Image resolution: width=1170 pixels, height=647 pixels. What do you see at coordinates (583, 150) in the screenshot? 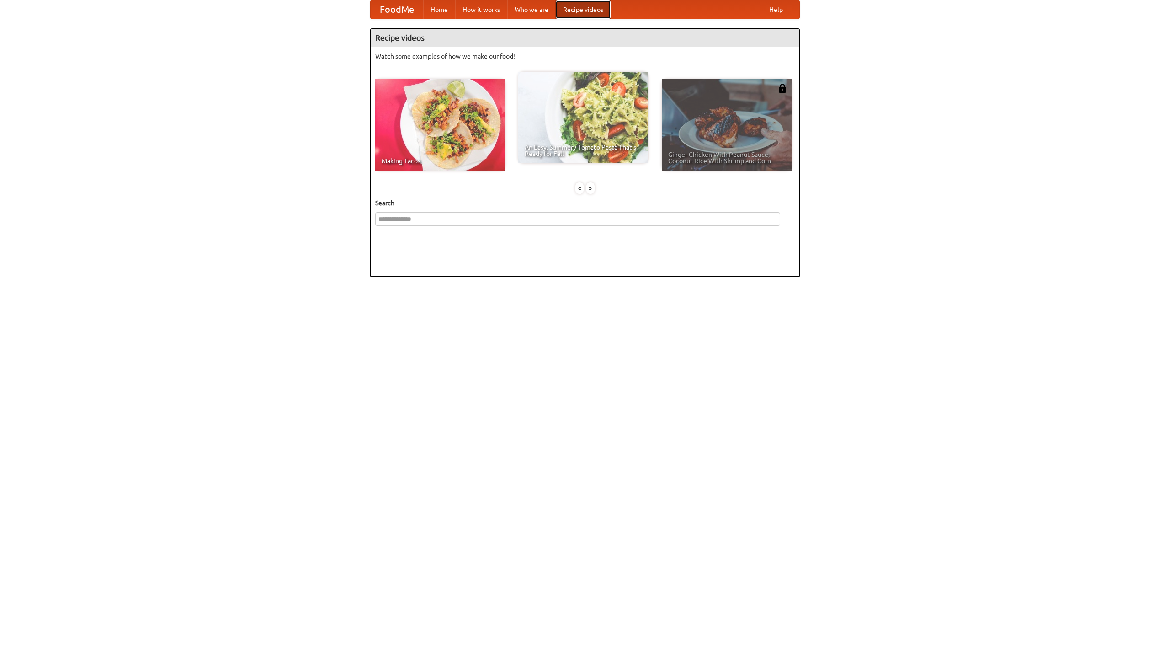
I see `span: An Easy, Summery Tomato Pasta That's Ready for Fall` at bounding box center [583, 150].